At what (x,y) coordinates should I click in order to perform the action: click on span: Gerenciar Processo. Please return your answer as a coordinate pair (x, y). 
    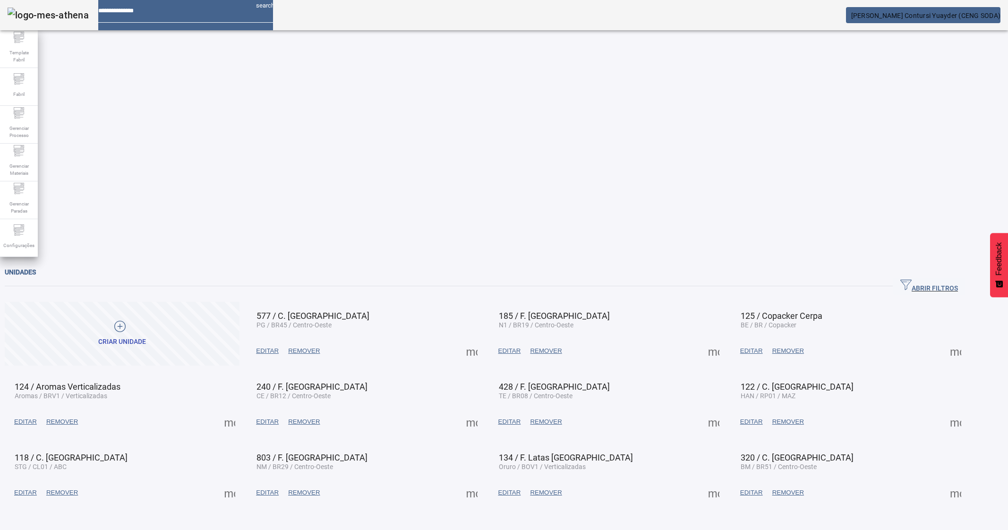
    Looking at the image, I should click on (19, 132).